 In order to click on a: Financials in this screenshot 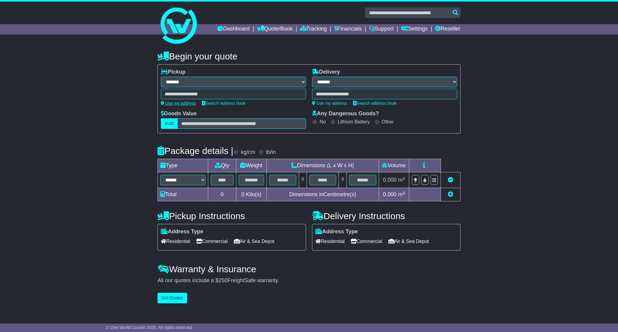, I will do `click(348, 29)`.